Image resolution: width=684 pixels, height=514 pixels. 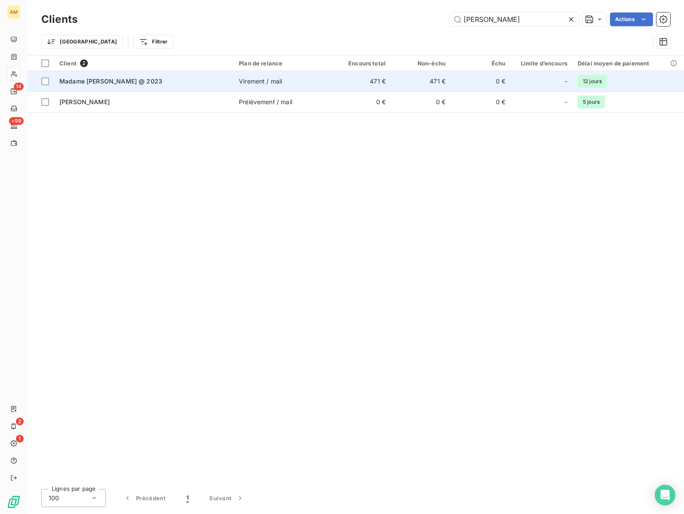 What do you see at coordinates (18, 86) in the screenshot?
I see `span: 14` at bounding box center [18, 86].